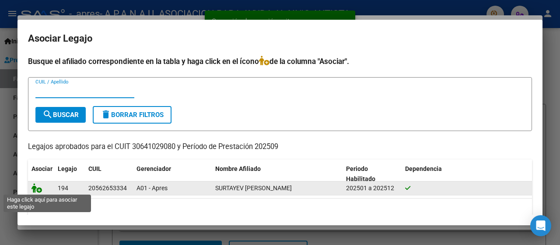  What do you see at coordinates (106, 114) in the screenshot?
I see `mat-icon: delete` at bounding box center [106, 114].